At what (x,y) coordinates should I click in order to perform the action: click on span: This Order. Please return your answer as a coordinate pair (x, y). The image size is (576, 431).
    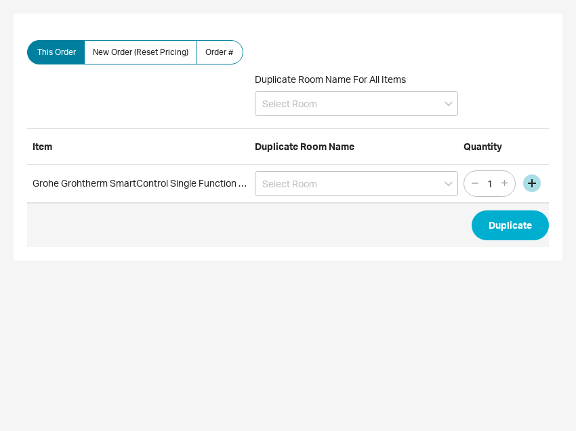
    Looking at the image, I should click on (56, 52).